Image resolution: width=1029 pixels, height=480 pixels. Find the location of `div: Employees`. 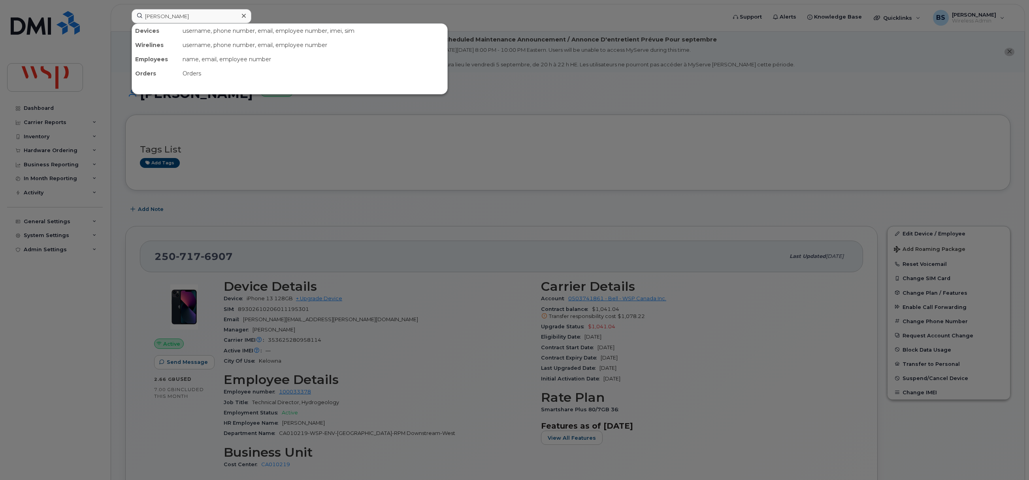

div: Employees is located at coordinates (156, 59).